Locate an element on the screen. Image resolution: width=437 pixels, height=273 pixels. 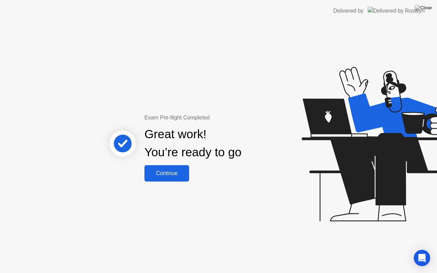
div: Continue is located at coordinates (167, 174).